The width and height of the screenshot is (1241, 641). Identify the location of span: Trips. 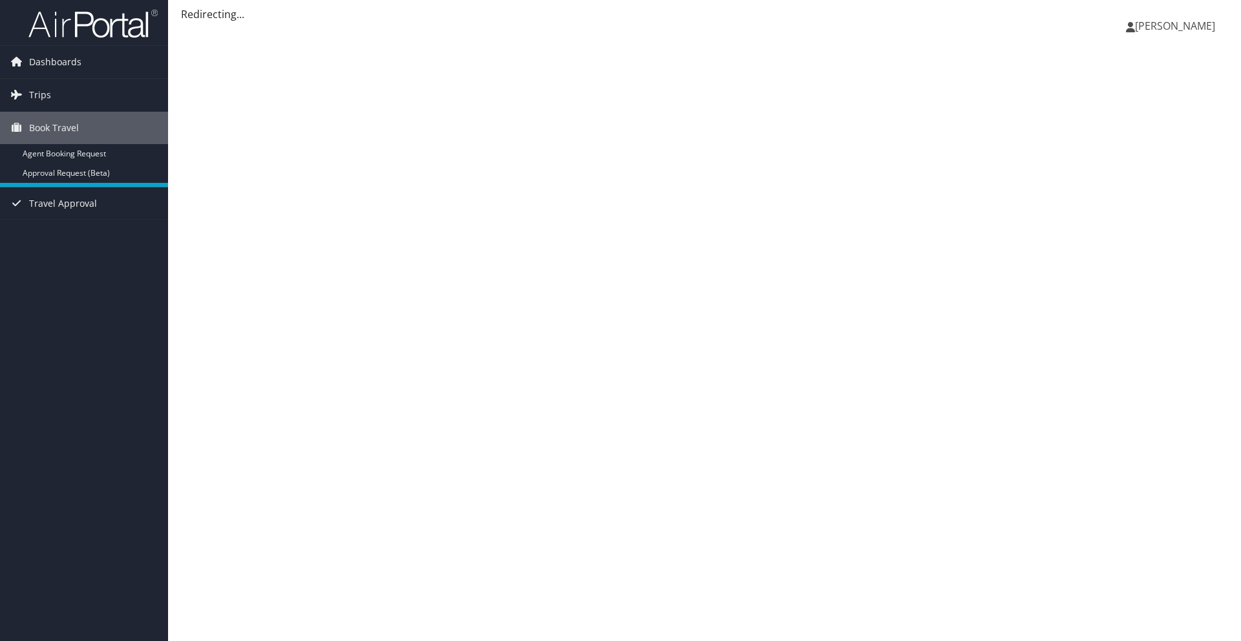
(40, 95).